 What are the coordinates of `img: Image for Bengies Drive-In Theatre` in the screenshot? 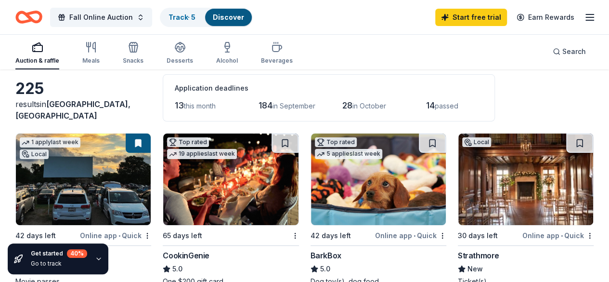 It's located at (83, 179).